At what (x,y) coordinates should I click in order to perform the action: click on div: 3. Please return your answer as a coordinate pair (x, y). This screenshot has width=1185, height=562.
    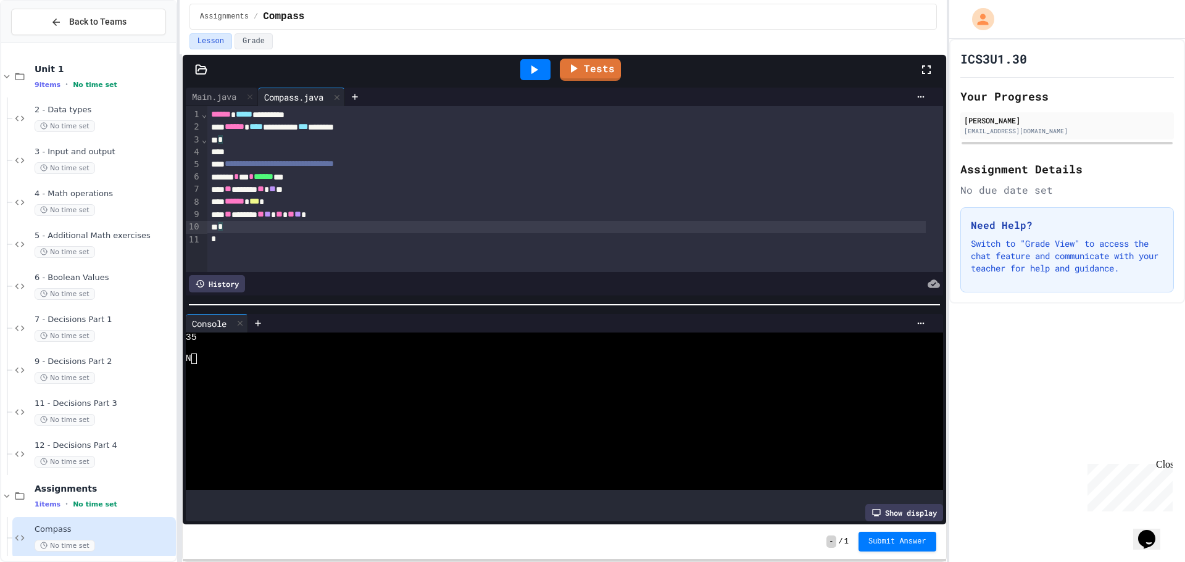
    Looking at the image, I should click on (193, 140).